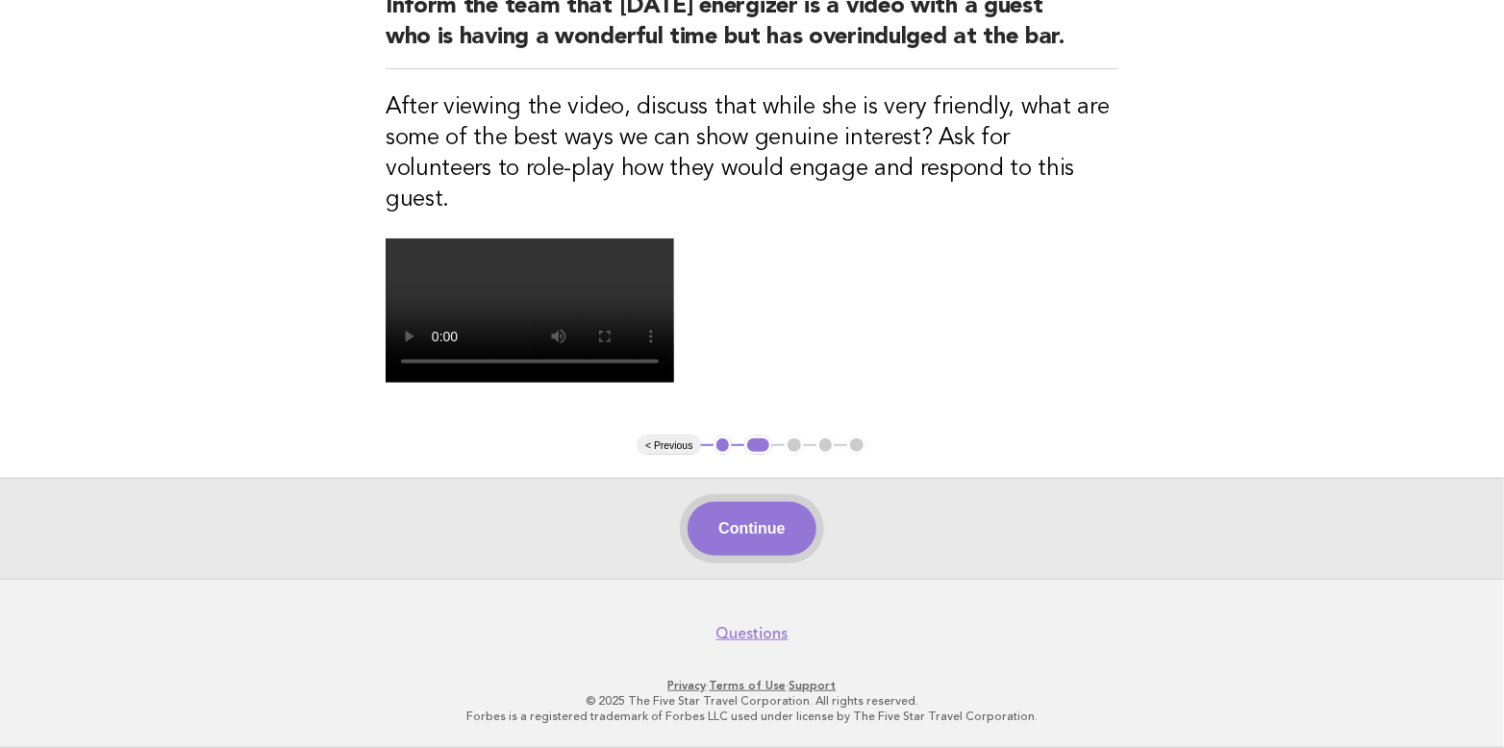 The width and height of the screenshot is (1504, 748). I want to click on button: 2, so click(758, 445).